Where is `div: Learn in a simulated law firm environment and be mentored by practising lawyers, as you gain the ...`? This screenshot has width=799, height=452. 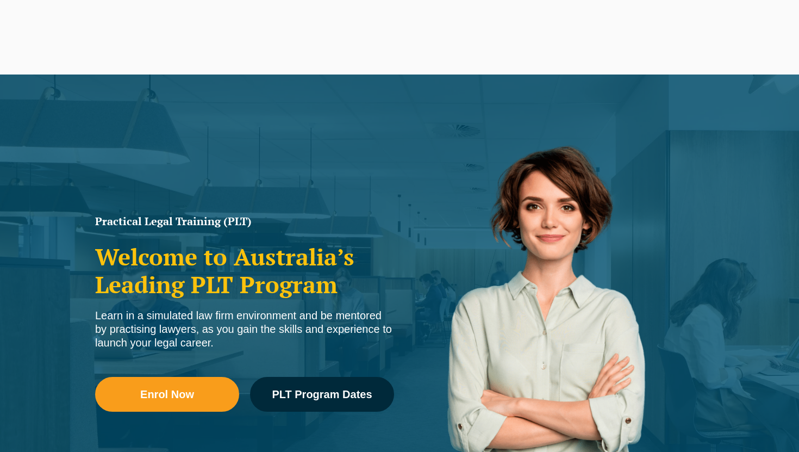
div: Learn in a simulated law firm environment and be mentored by practising lawyers, as you gain the ... is located at coordinates (245, 329).